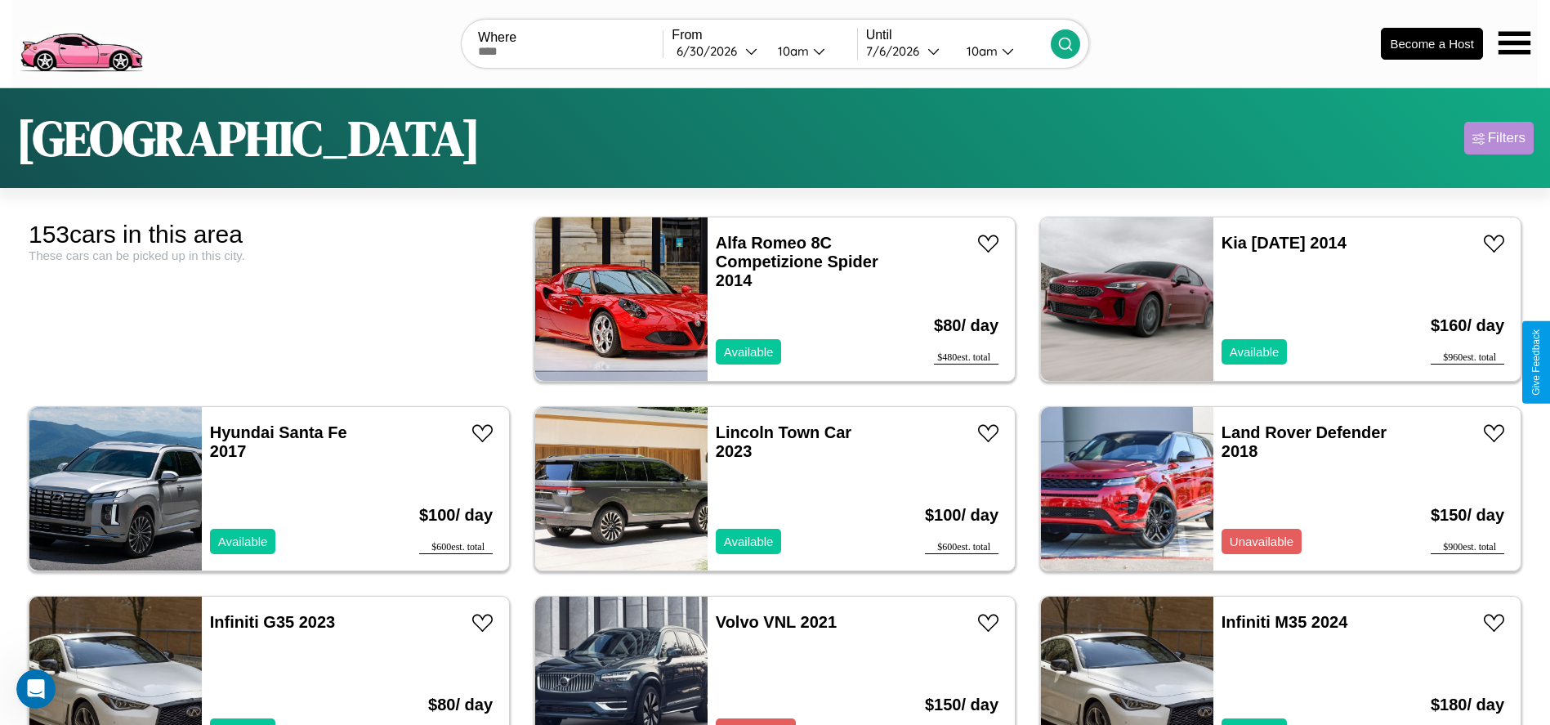  I want to click on p: Unavailable, so click(1262, 541).